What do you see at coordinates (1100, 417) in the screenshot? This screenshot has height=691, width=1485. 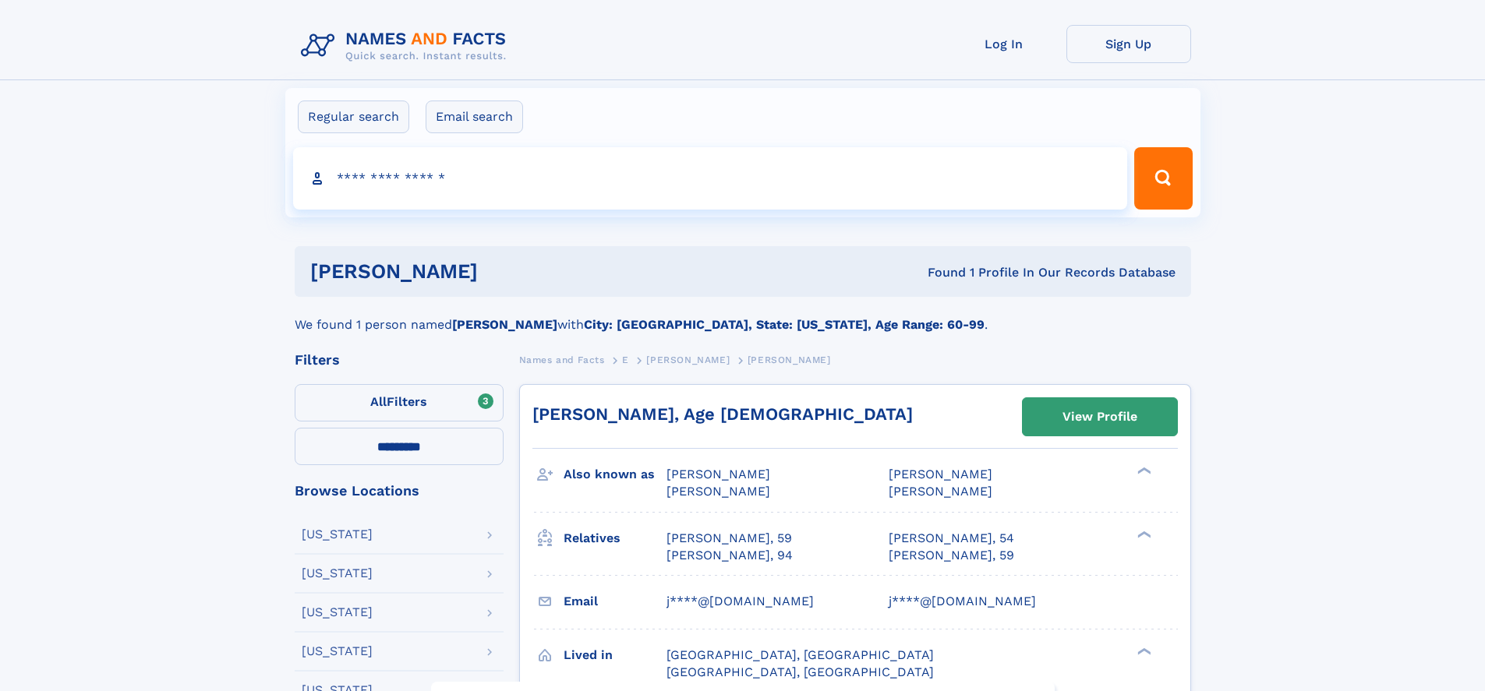 I see `div: View Profile` at bounding box center [1100, 417].